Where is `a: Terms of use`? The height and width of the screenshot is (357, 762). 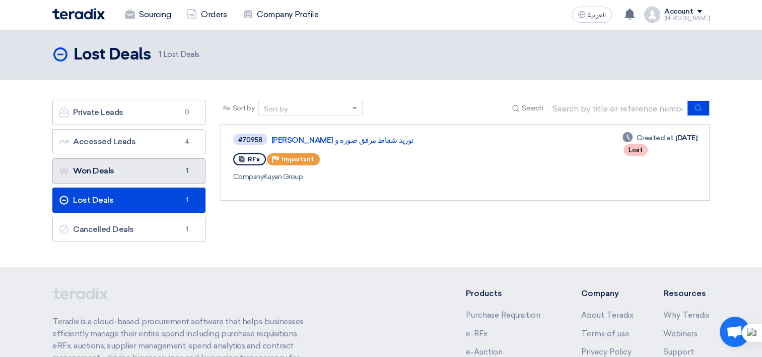 a: Terms of use is located at coordinates (605, 334).